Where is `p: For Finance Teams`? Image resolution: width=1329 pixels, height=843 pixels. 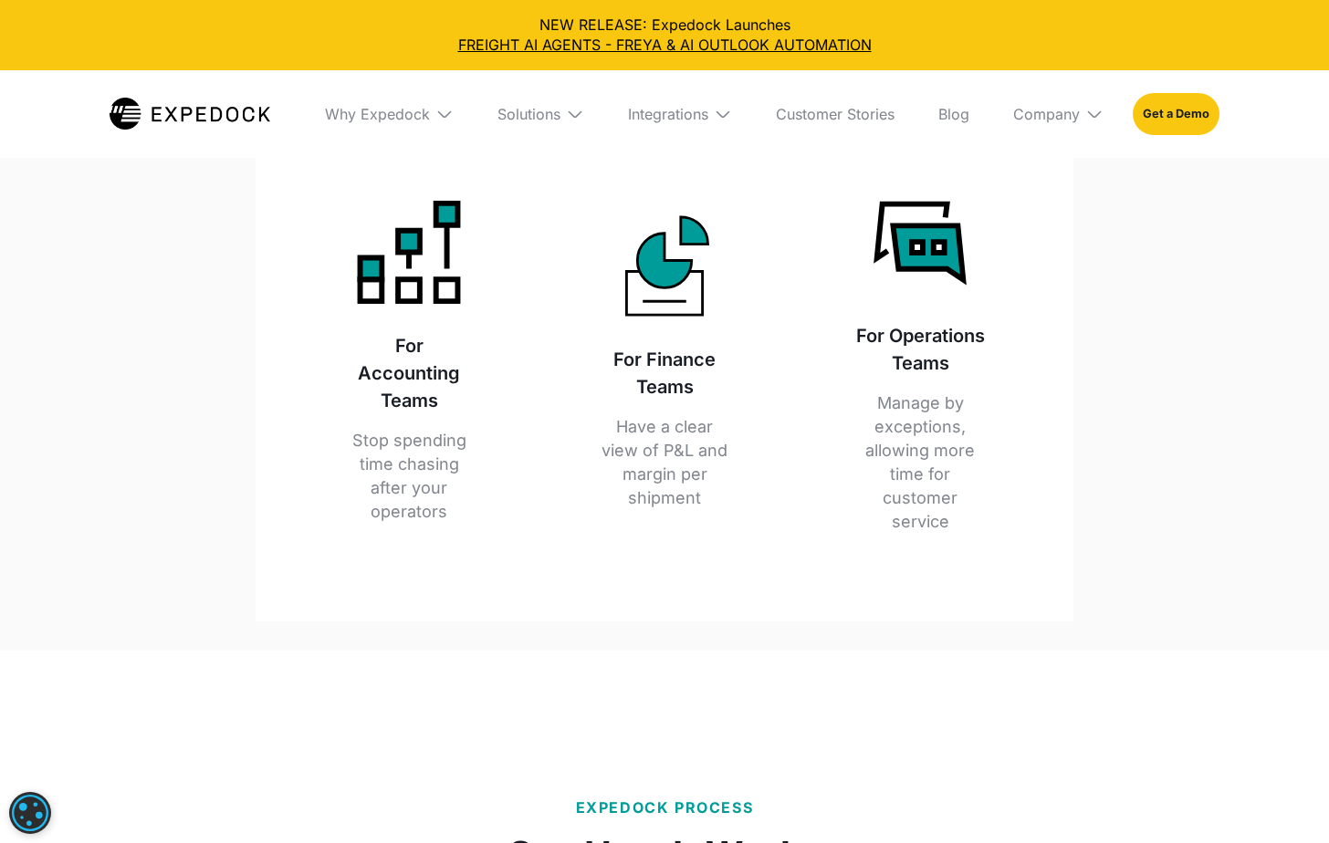
p: For Finance Teams is located at coordinates (664, 373).